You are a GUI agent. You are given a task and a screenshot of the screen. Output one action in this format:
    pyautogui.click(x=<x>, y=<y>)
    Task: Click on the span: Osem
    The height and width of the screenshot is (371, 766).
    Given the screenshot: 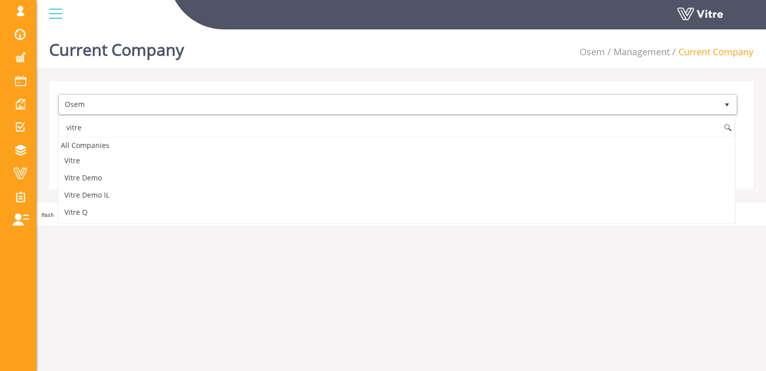 What is the action you would take?
    pyautogui.click(x=389, y=104)
    